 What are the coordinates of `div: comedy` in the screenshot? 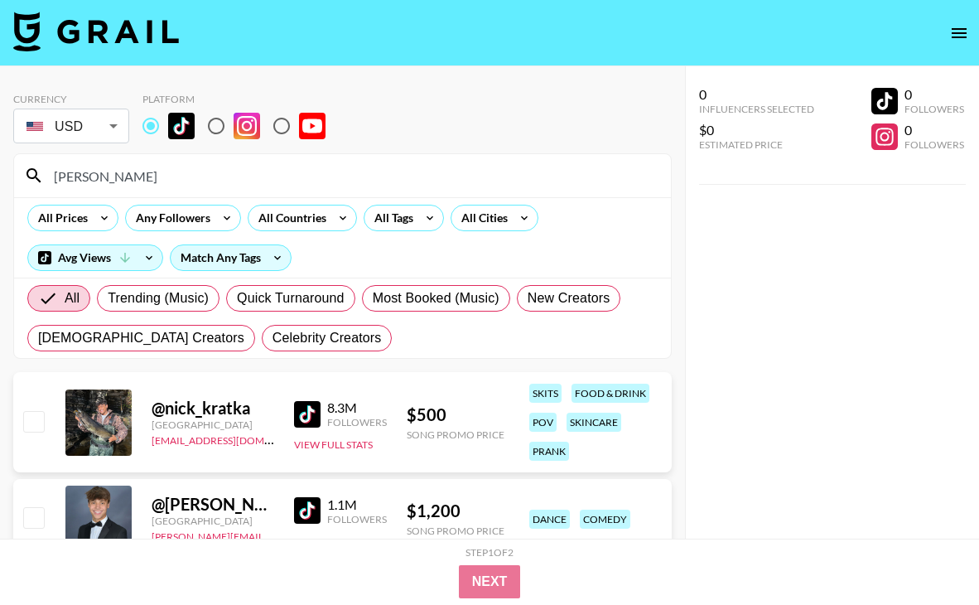 It's located at (605, 518).